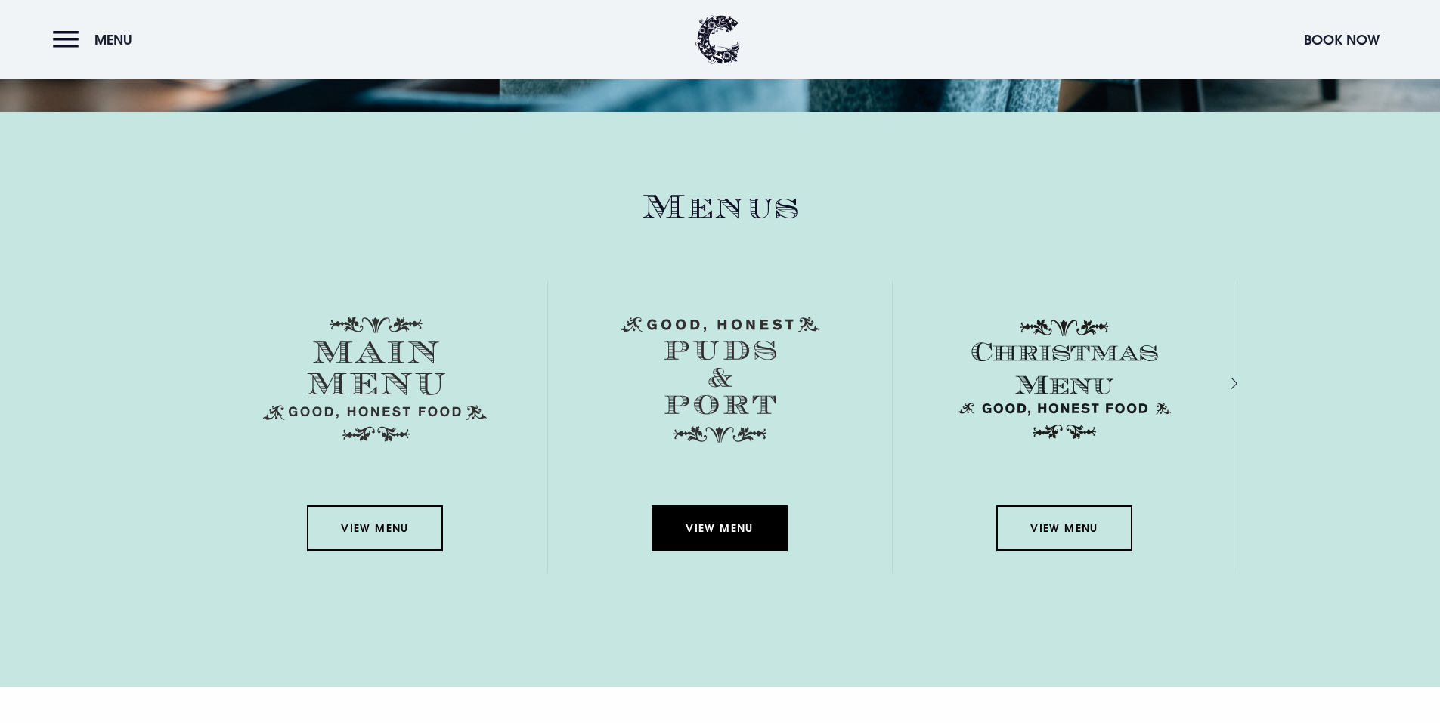 Image resolution: width=1440 pixels, height=723 pixels. What do you see at coordinates (113, 39) in the screenshot?
I see `span: Menu` at bounding box center [113, 39].